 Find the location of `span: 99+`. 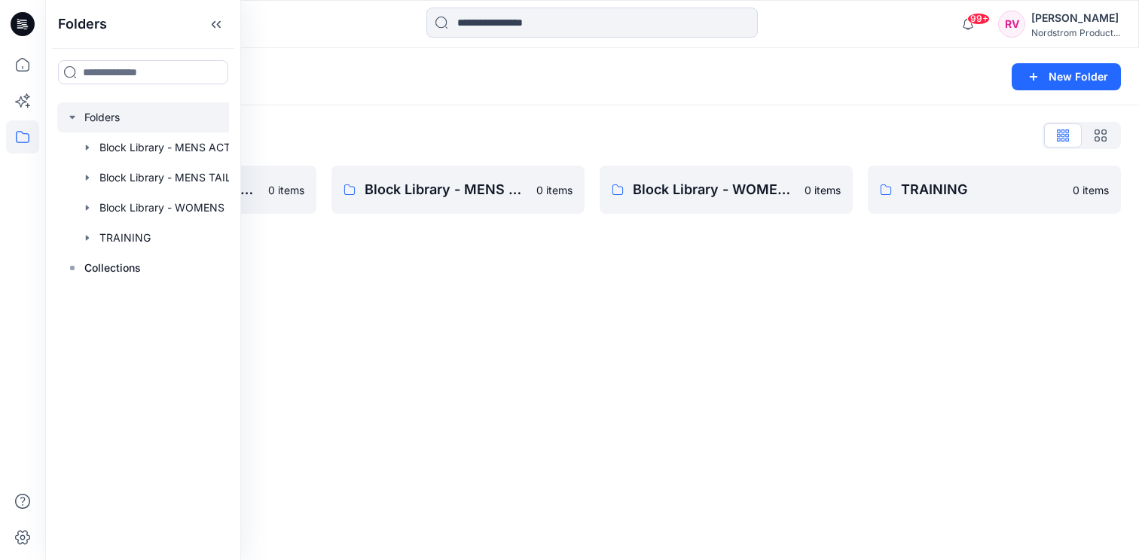

span: 99+ is located at coordinates (978, 19).